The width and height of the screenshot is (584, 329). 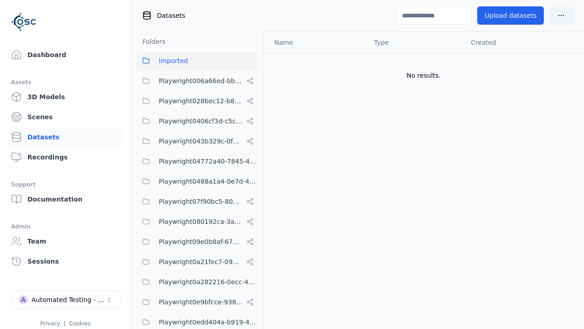 I want to click on button: Playwright043b329c-0fea-4eef-a1dd-c1b85d96f68d, so click(x=197, y=141).